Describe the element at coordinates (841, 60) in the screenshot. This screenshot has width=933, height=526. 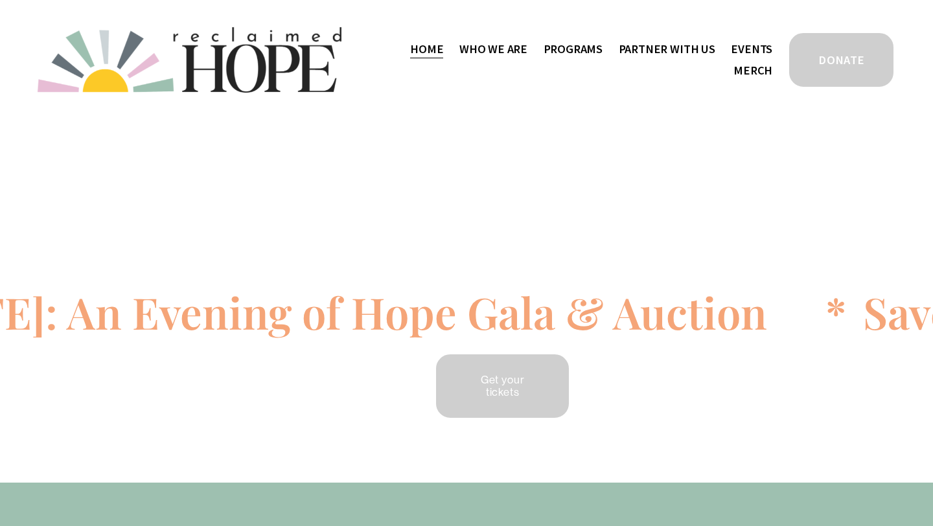
I see `a: DONATE` at that location.